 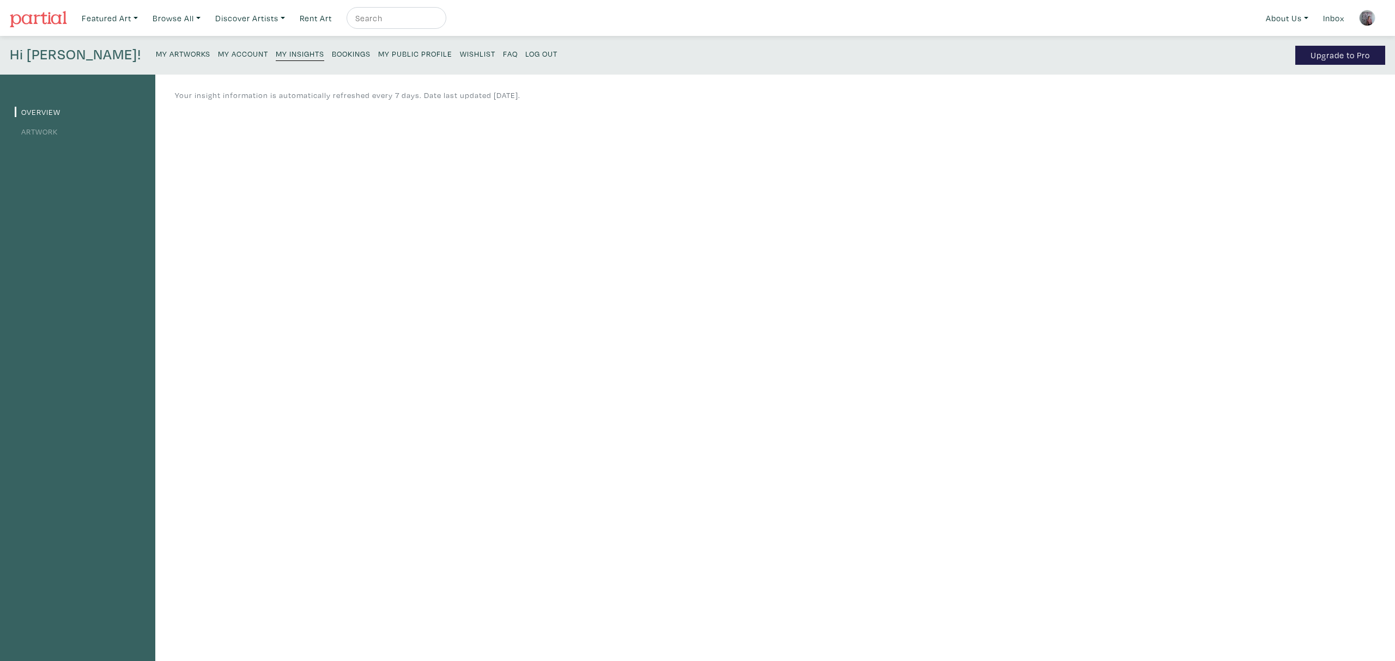 I want to click on small: My Insights, so click(x=300, y=53).